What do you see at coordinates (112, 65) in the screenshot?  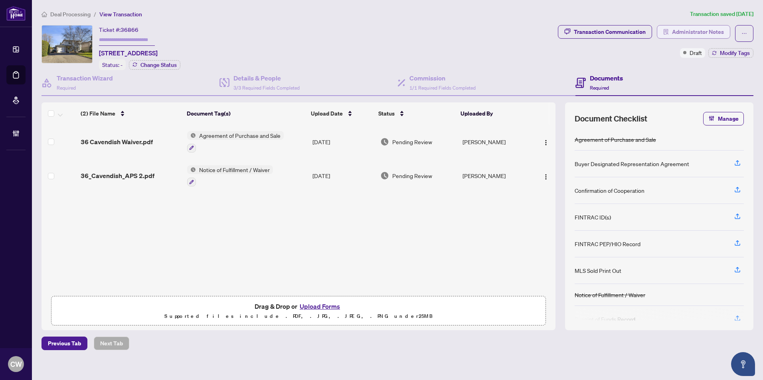 I see `div: Status:` at bounding box center [112, 65].